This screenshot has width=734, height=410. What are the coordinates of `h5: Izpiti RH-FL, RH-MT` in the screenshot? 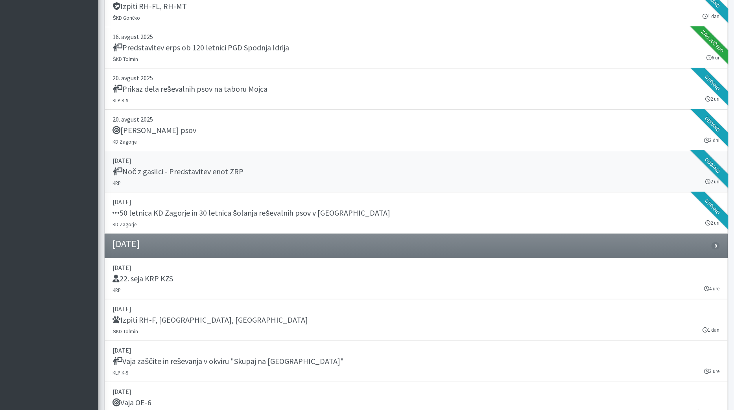 It's located at (150, 6).